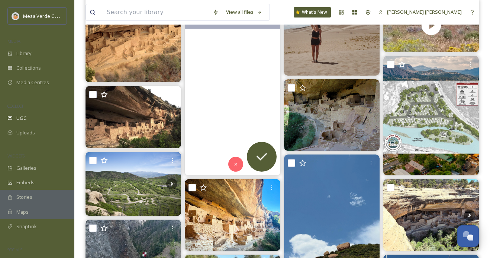  What do you see at coordinates (15, 249) in the screenshot?
I see `span: SOCIALS` at bounding box center [15, 249].